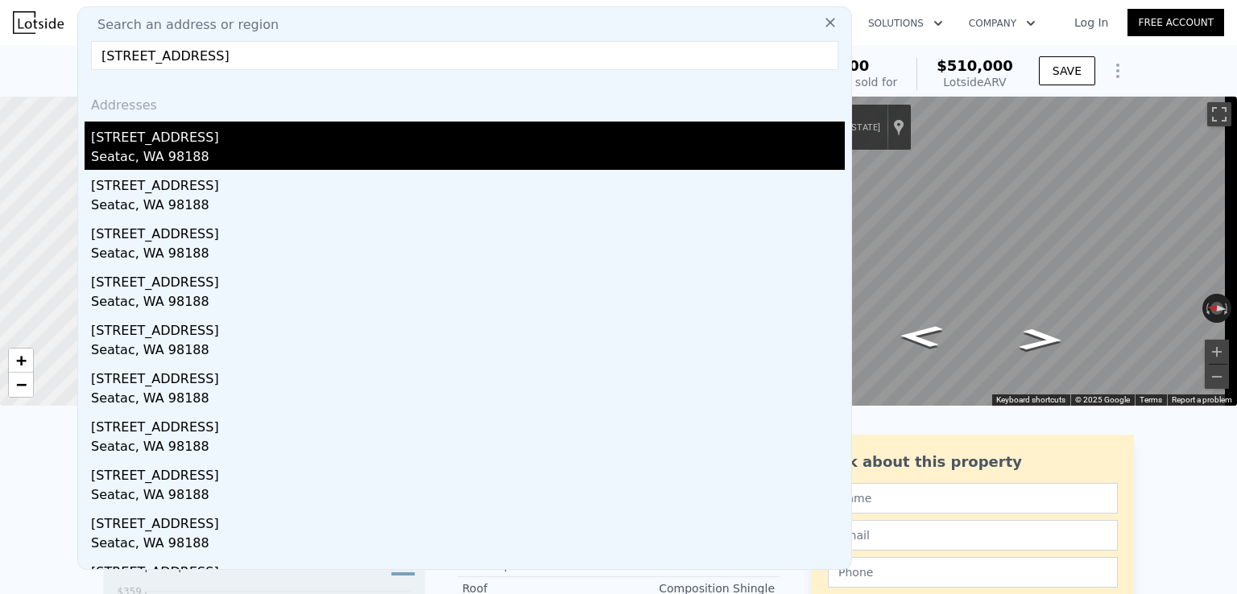 The image size is (1237, 594). I want to click on button: Company, so click(1001, 23).